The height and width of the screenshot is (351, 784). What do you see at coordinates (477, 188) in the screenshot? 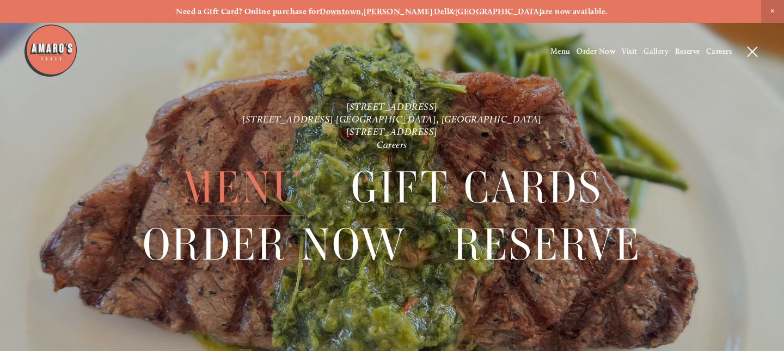
I see `span: Gift Cards` at bounding box center [477, 188].